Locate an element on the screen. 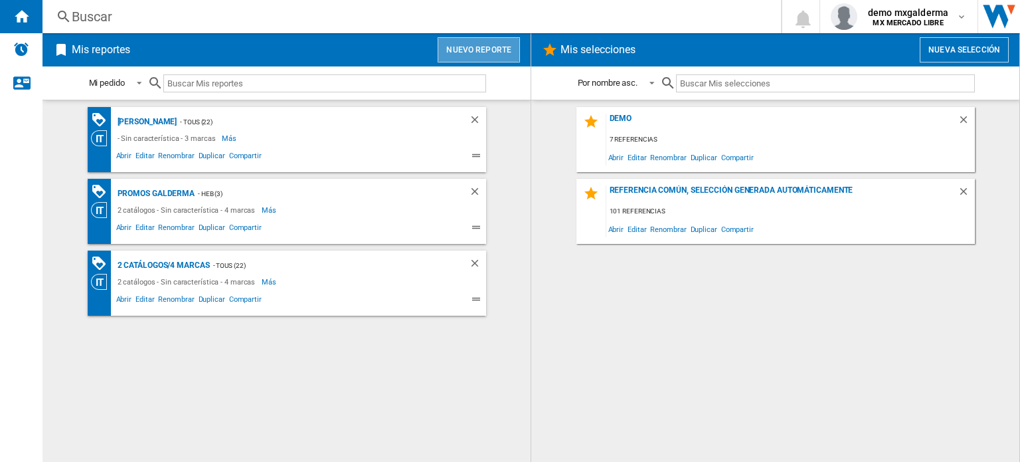 Image resolution: width=1020 pixels, height=462 pixels. input: Buscar Mis selecciones is located at coordinates (825, 83).